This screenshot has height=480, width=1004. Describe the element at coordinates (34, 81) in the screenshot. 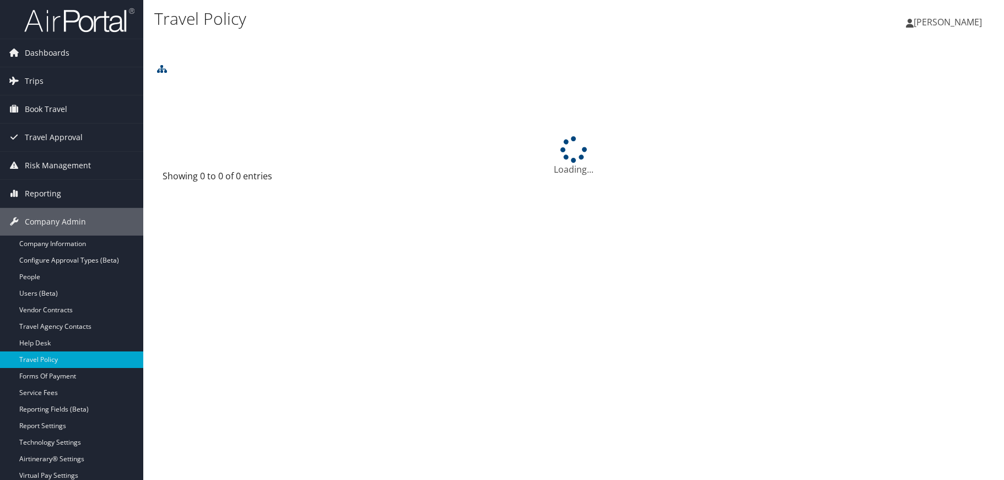

I see `span: Trips` at that location.